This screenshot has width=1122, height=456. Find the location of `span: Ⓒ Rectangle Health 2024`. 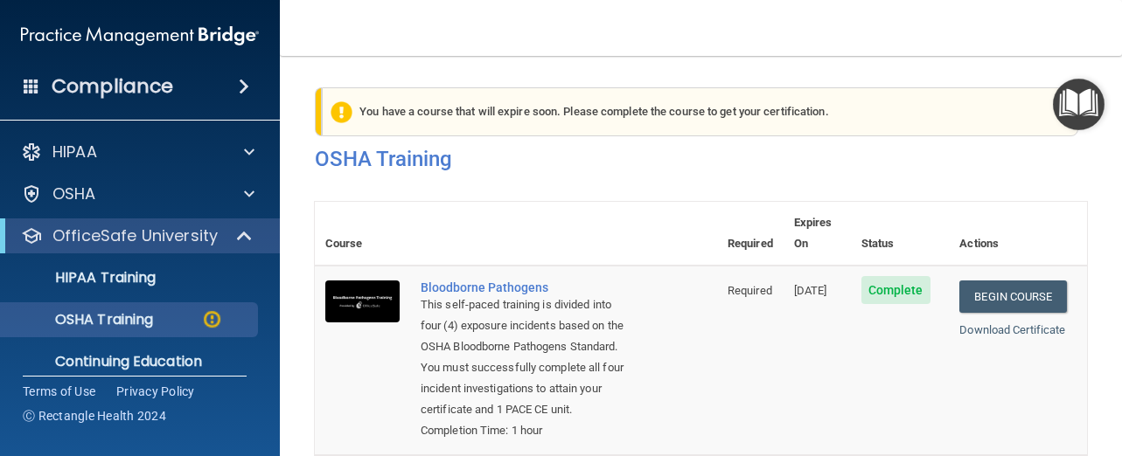

span: Ⓒ Rectangle Health 2024 is located at coordinates (94, 416).